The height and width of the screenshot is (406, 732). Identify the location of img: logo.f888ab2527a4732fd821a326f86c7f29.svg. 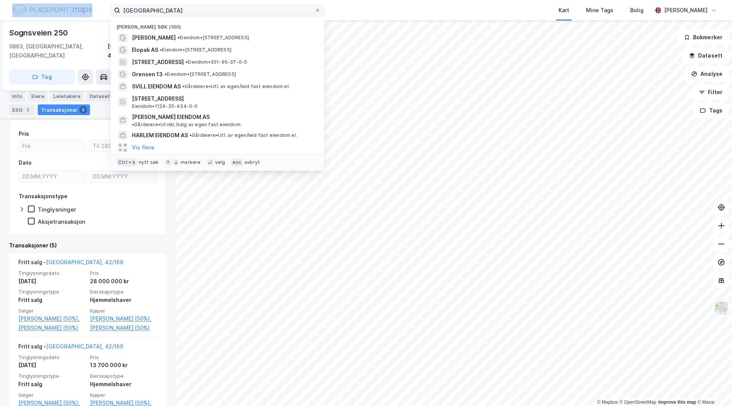
(52, 10).